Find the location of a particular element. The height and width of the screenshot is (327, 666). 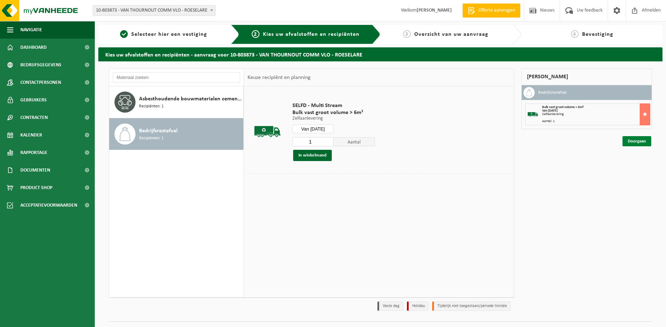

span: Overzicht van uw aanvraag is located at coordinates (451, 34).